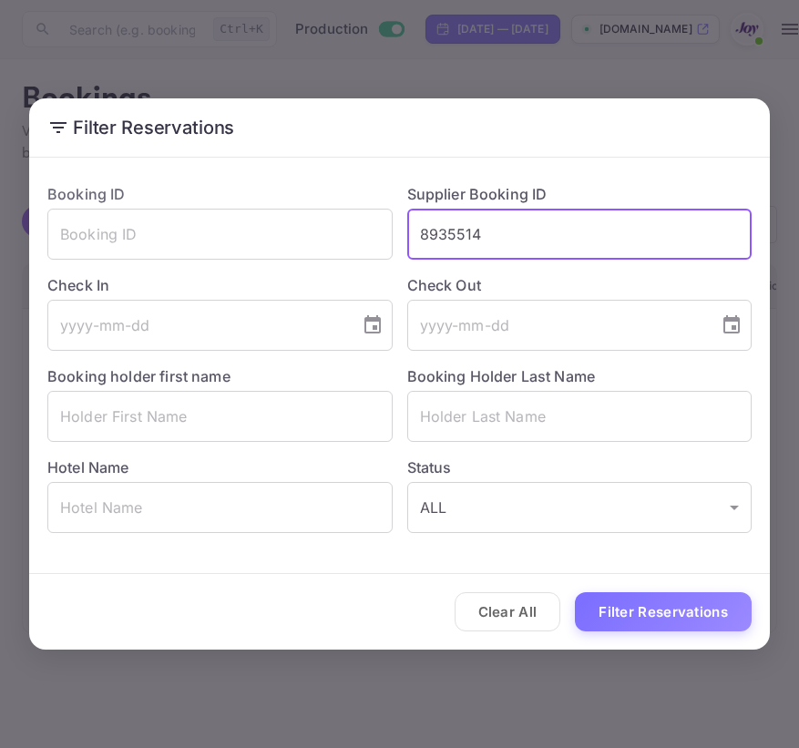 Image resolution: width=799 pixels, height=748 pixels. What do you see at coordinates (220, 416) in the screenshot?
I see `input: Holder First Name` at bounding box center [220, 416].